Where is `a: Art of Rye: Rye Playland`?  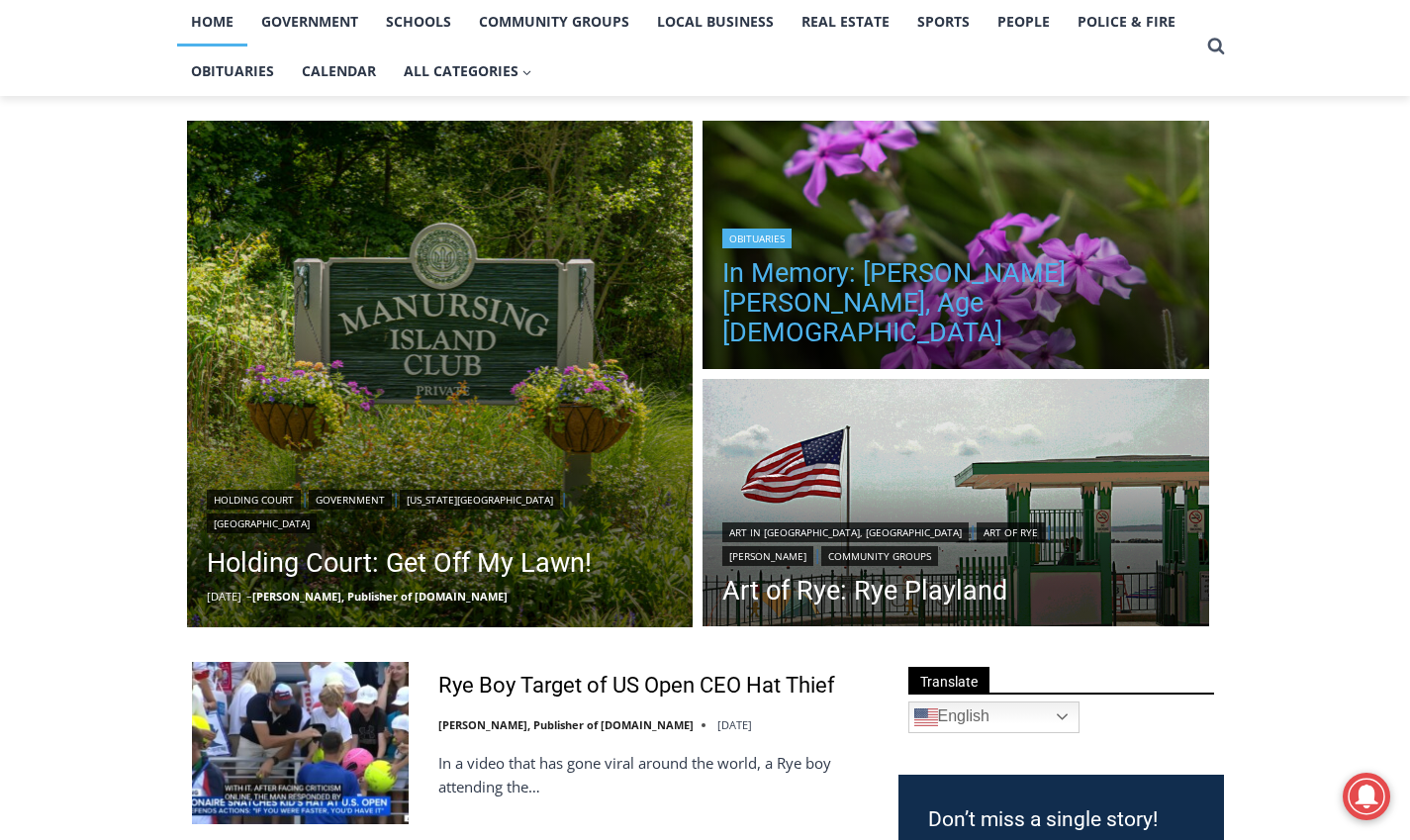 a: Art of Rye: Rye Playland is located at coordinates (955, 591).